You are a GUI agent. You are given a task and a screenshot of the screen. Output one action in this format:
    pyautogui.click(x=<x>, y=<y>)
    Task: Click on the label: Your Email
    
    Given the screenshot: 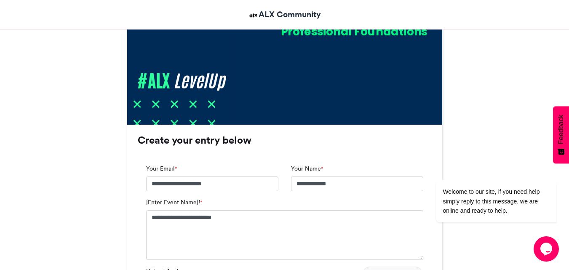 What is the action you would take?
    pyautogui.click(x=161, y=168)
    